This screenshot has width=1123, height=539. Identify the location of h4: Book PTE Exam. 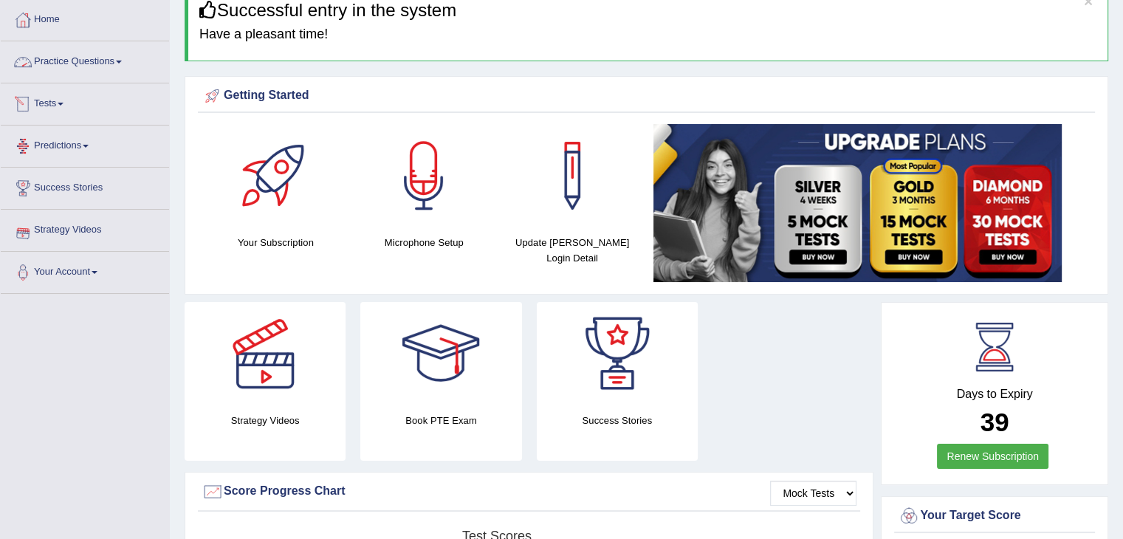
(441, 420).